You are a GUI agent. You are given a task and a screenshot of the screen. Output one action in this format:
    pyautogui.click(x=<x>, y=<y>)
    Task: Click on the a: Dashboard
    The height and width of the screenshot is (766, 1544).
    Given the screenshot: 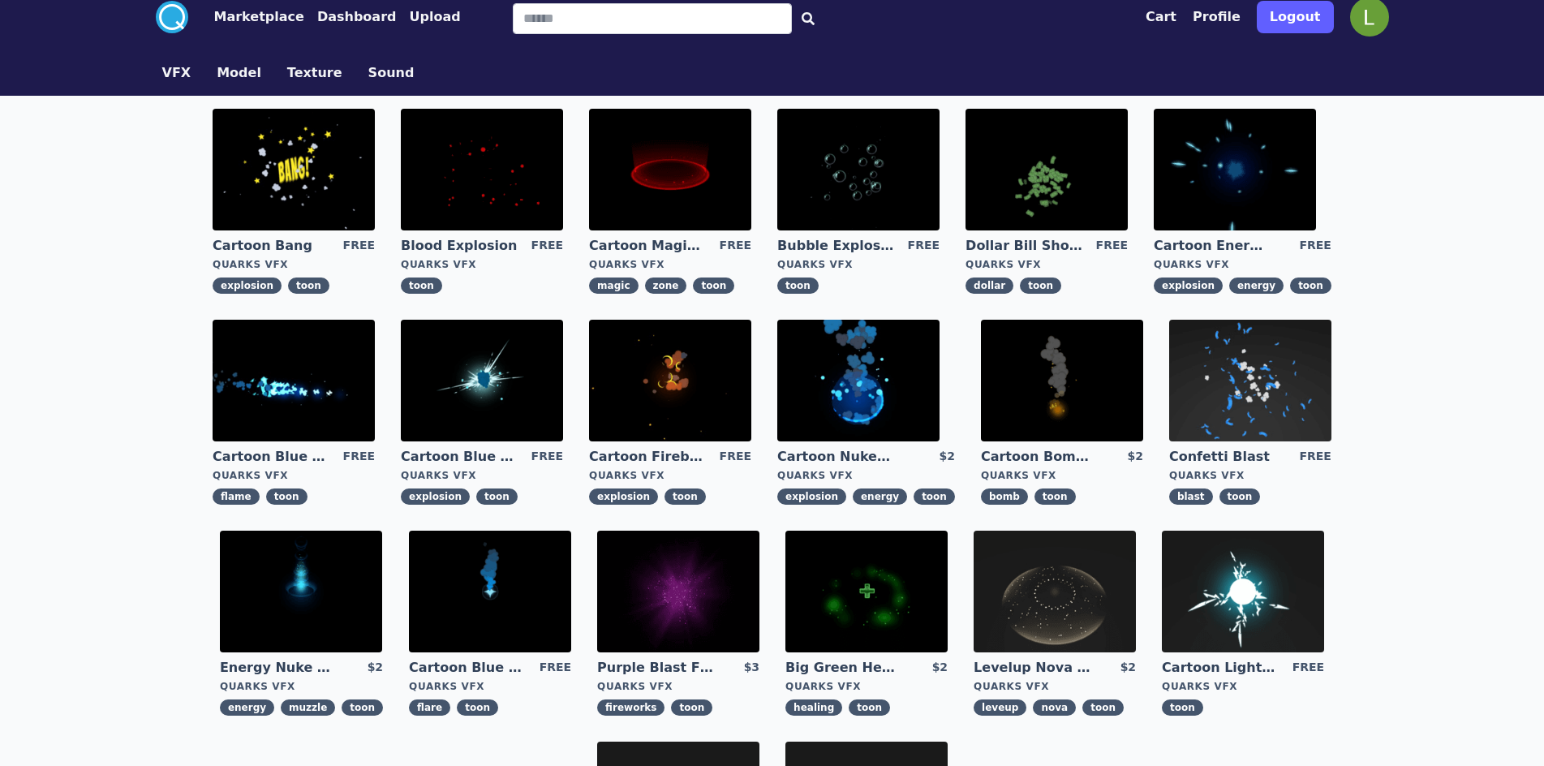 What is the action you would take?
    pyautogui.click(x=350, y=17)
    